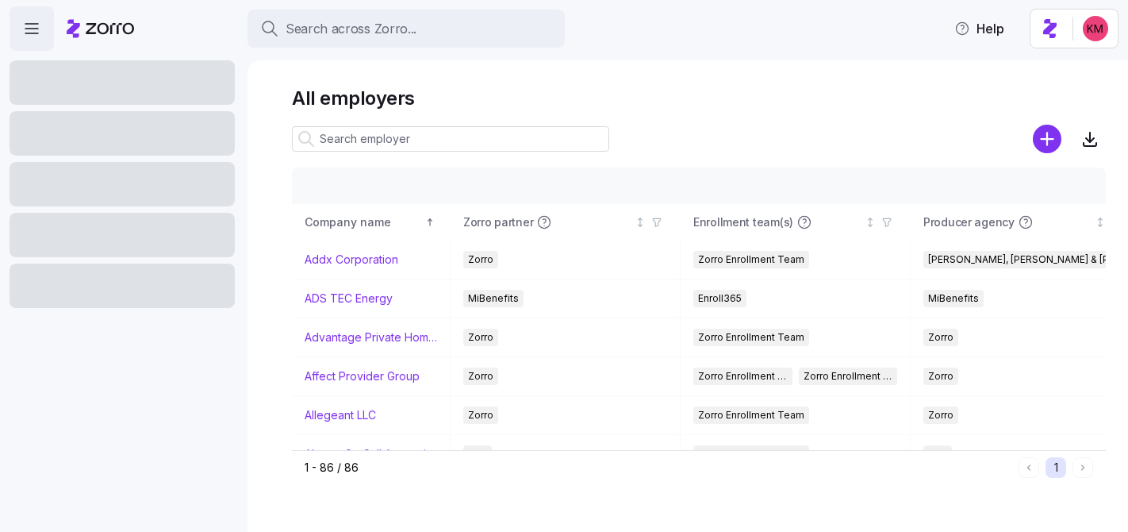  What do you see at coordinates (362, 376) in the screenshot?
I see `a: Affect Provider Group` at bounding box center [362, 376].